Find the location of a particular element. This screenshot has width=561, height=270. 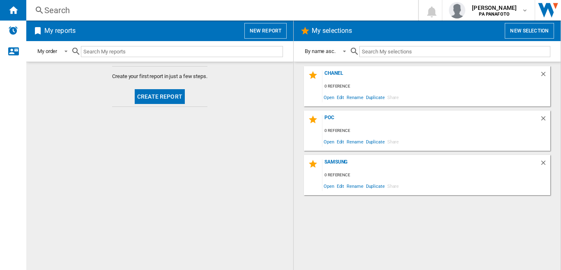

div: By name asc. is located at coordinates (320, 51).